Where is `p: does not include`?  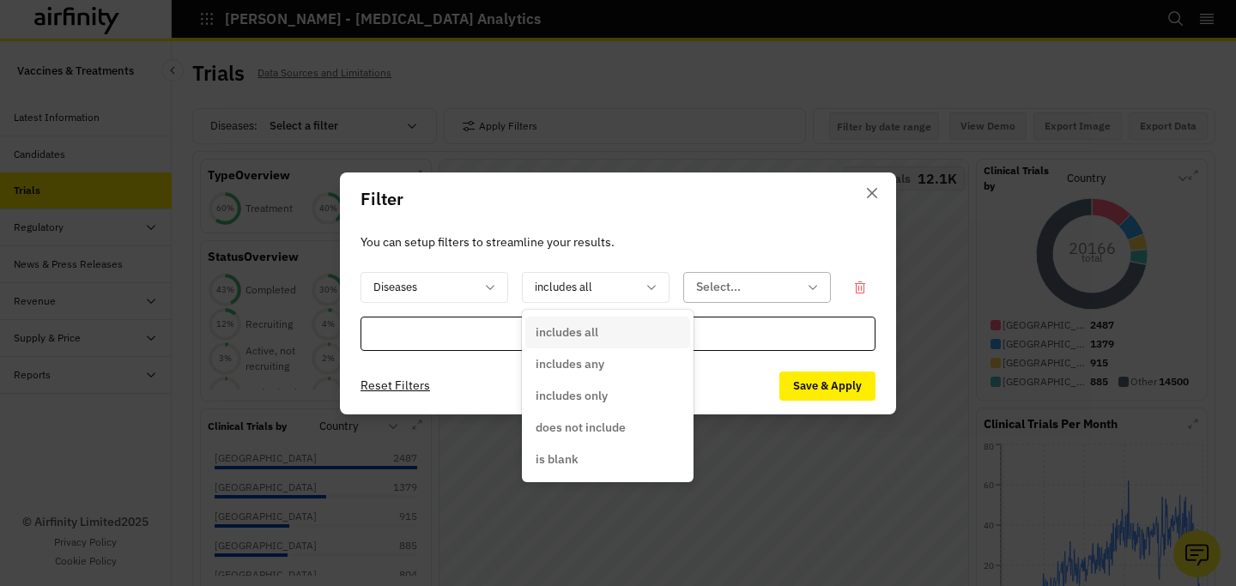 p: does not include is located at coordinates (580, 427).